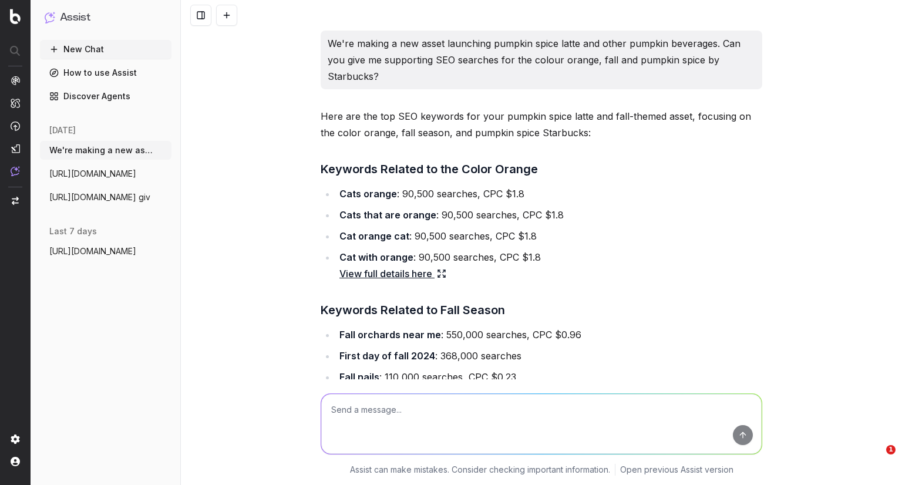 This screenshot has width=902, height=485. Describe the element at coordinates (15, 126) in the screenshot. I see `img: Activation` at that location.